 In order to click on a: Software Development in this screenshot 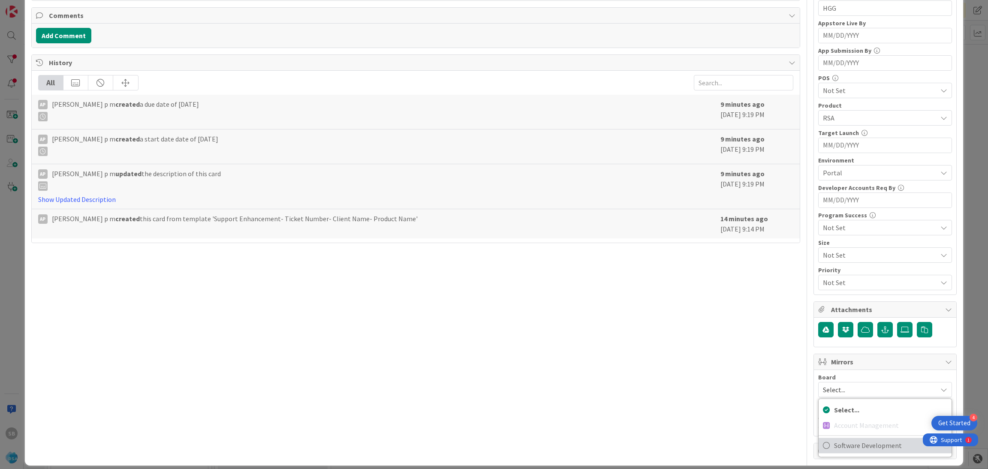, I will do `click(885, 445)`.